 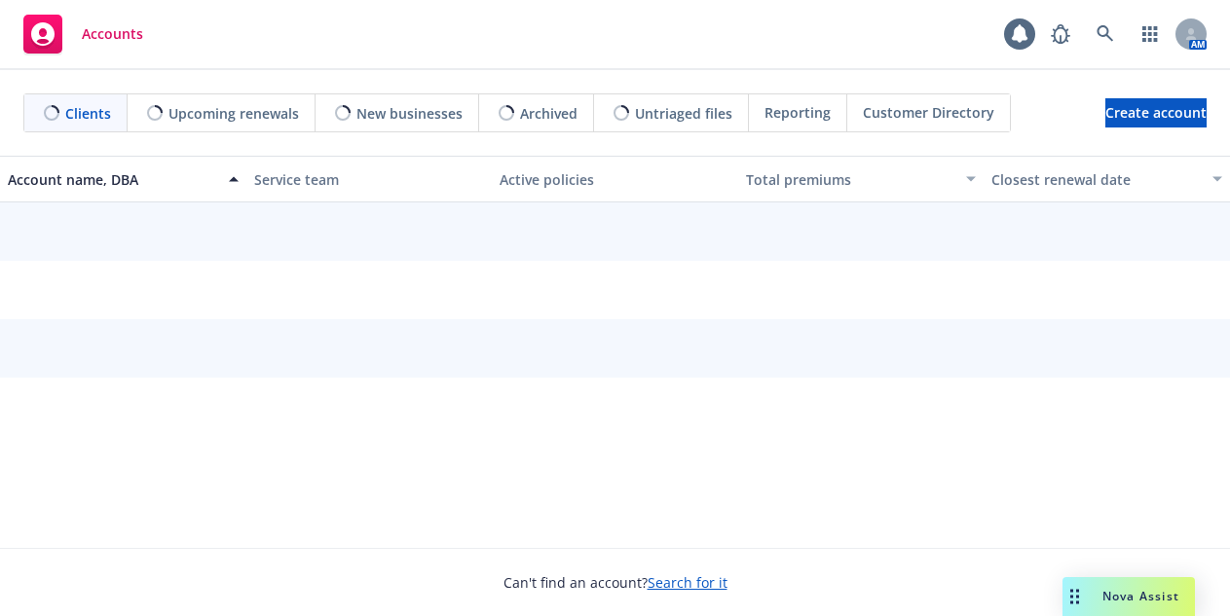 I want to click on button: Service team, so click(x=369, y=179).